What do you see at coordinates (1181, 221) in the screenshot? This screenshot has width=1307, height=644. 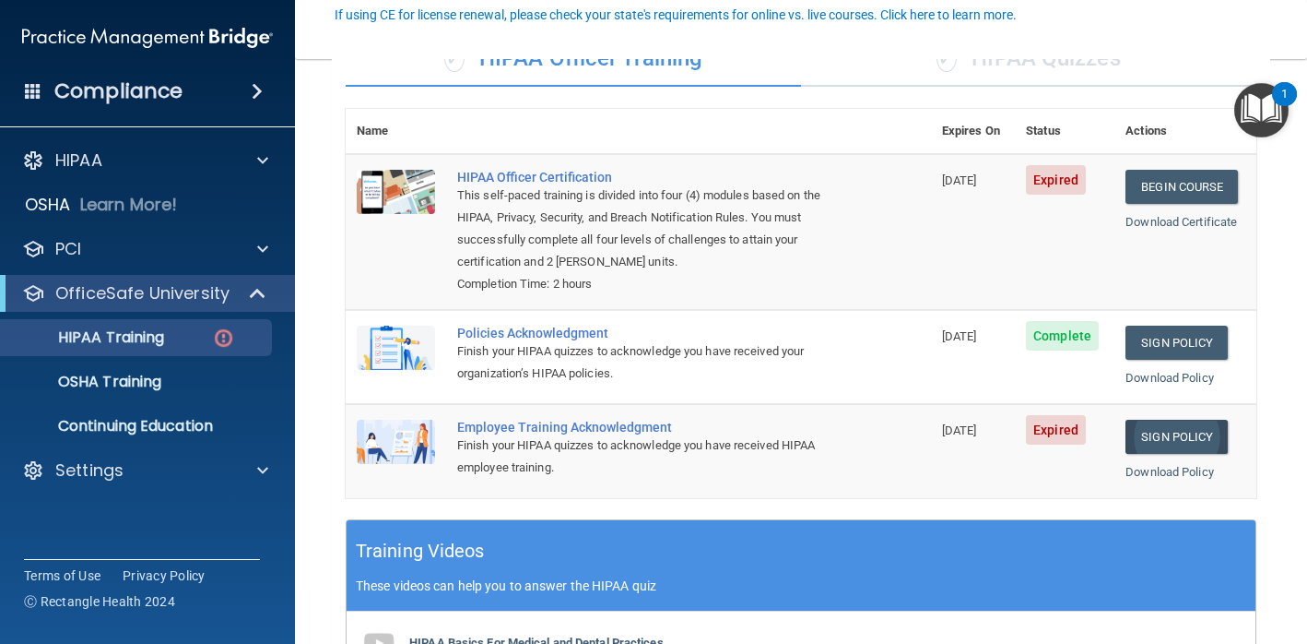 I see `a: Download Certificate` at bounding box center [1181, 221].